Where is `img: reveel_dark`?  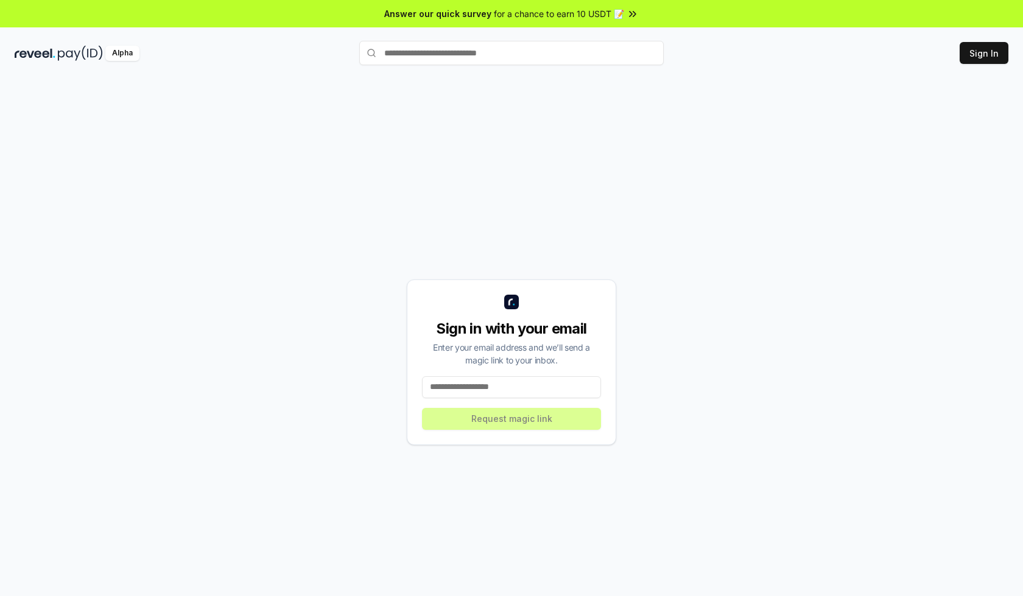
img: reveel_dark is located at coordinates (35, 53).